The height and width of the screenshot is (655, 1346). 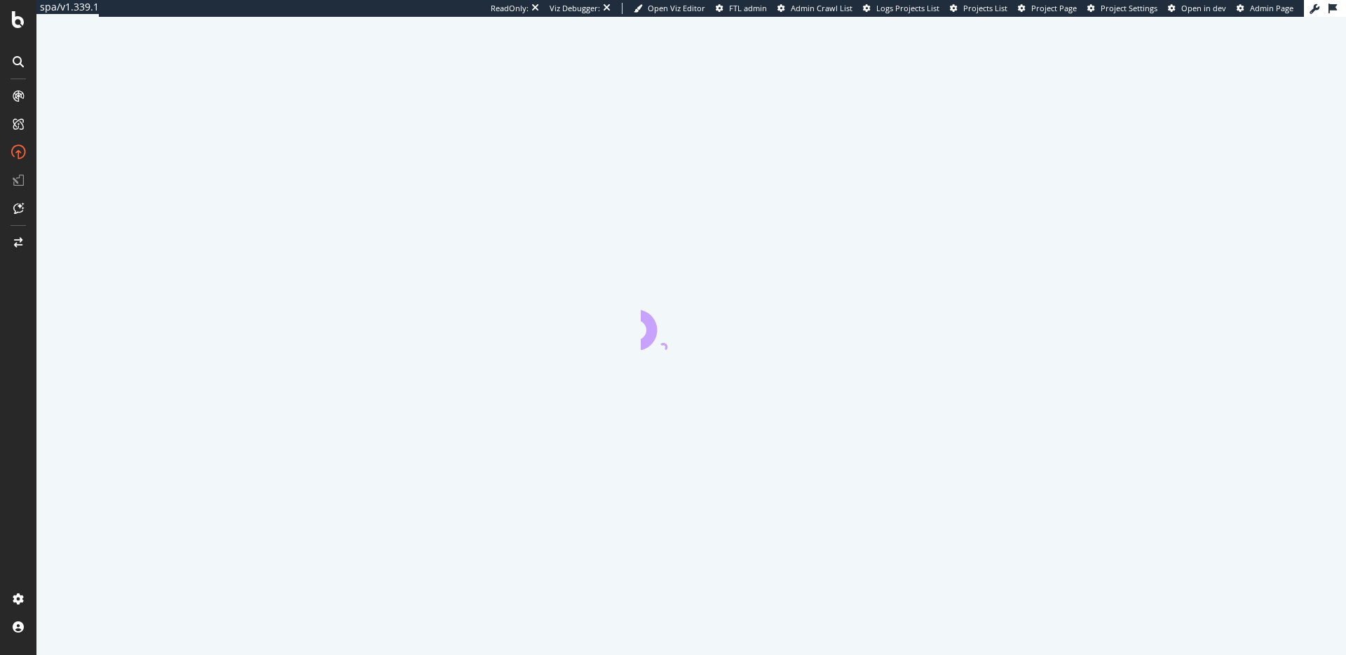 I want to click on div: Viz Debugger:, so click(x=575, y=8).